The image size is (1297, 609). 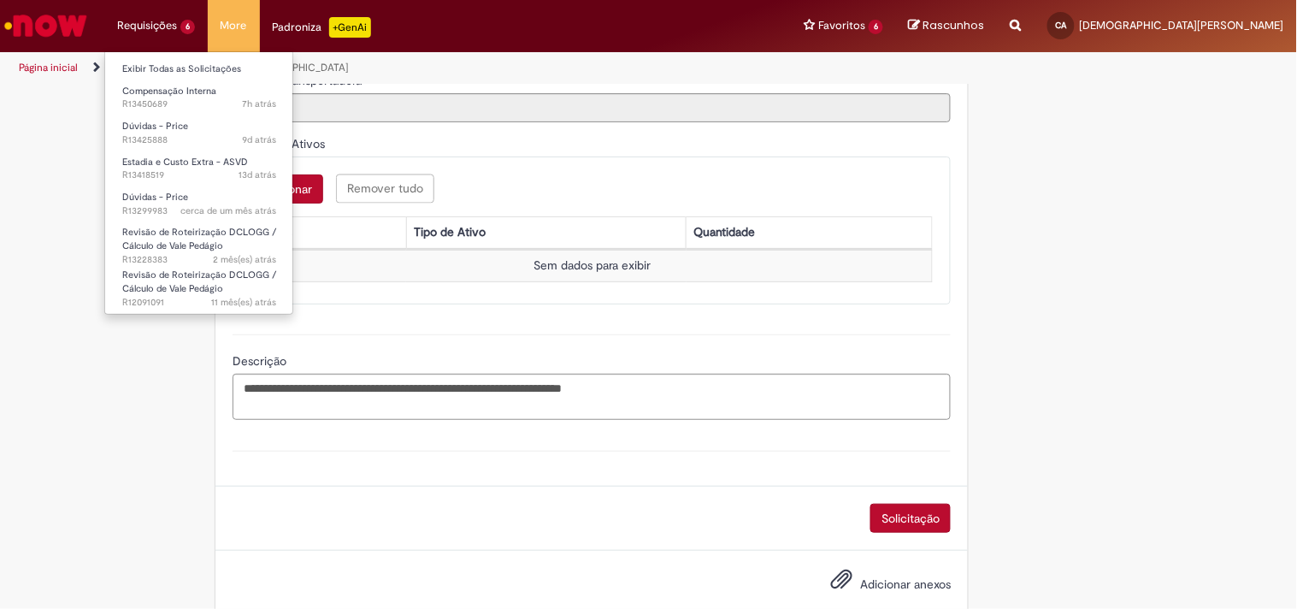 What do you see at coordinates (809, 232) in the screenshot?
I see `th: Quantidade` at bounding box center [809, 232].